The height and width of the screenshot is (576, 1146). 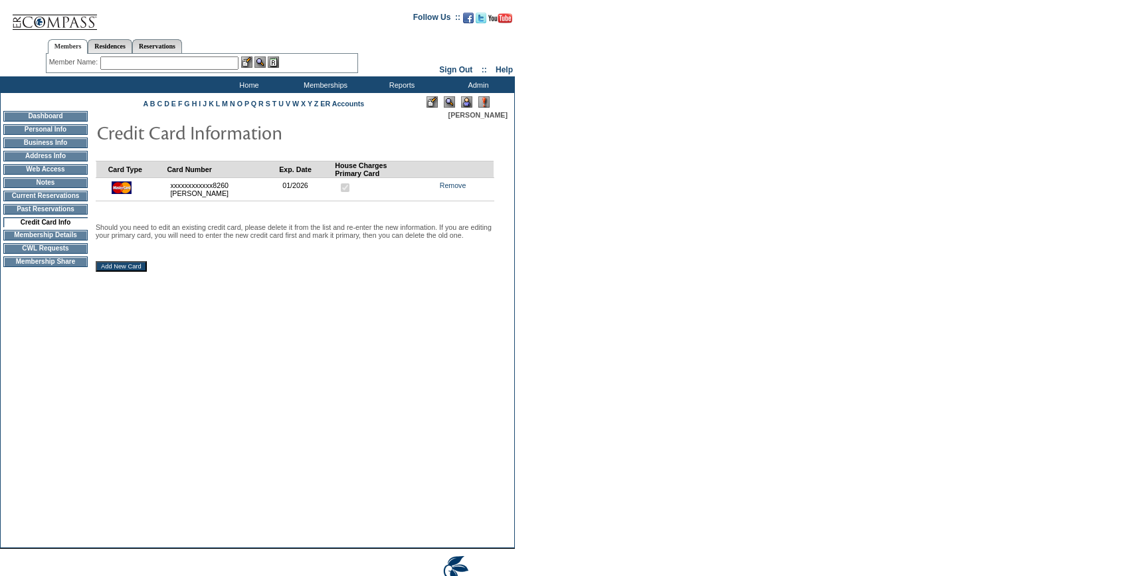 What do you see at coordinates (153, 104) in the screenshot?
I see `a: B` at bounding box center [153, 104].